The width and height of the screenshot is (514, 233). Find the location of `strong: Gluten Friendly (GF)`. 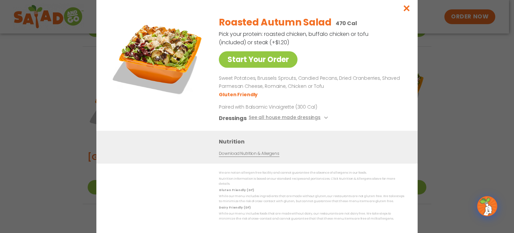

strong: Gluten Friendly (GF) is located at coordinates (236, 190).